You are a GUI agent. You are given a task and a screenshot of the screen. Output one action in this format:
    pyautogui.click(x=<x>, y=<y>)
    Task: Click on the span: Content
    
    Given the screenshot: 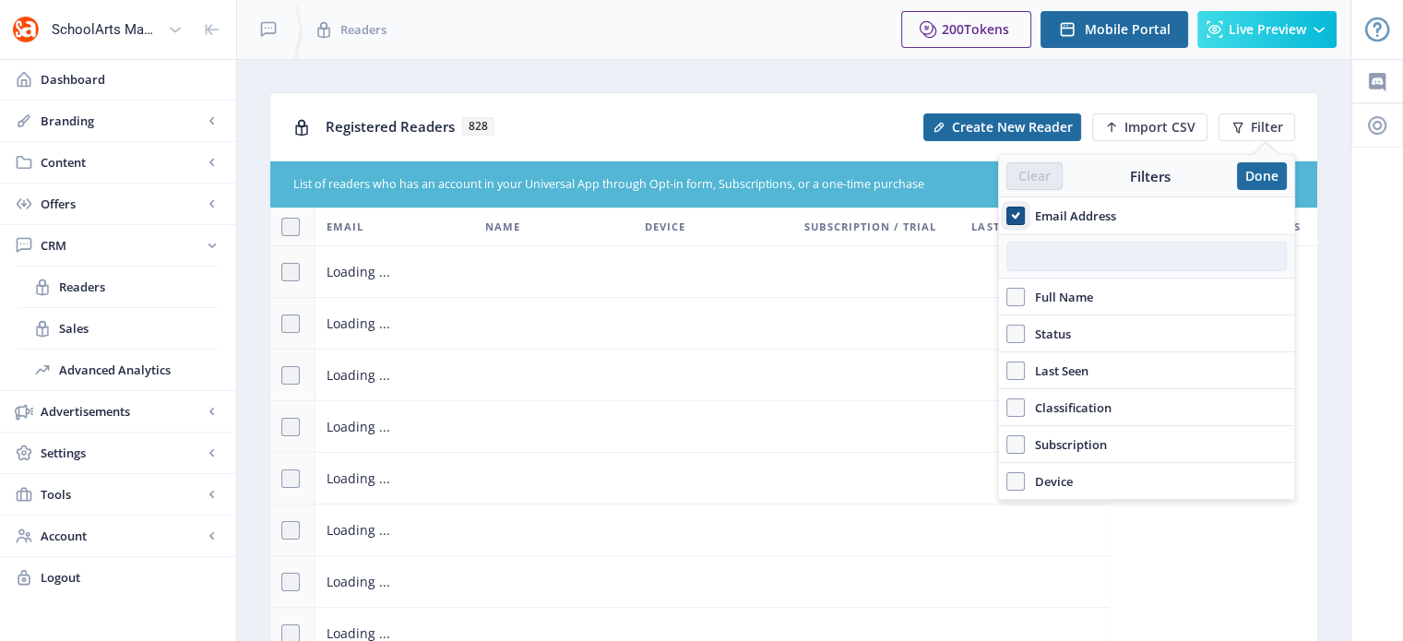 What is the action you would take?
    pyautogui.click(x=122, y=162)
    